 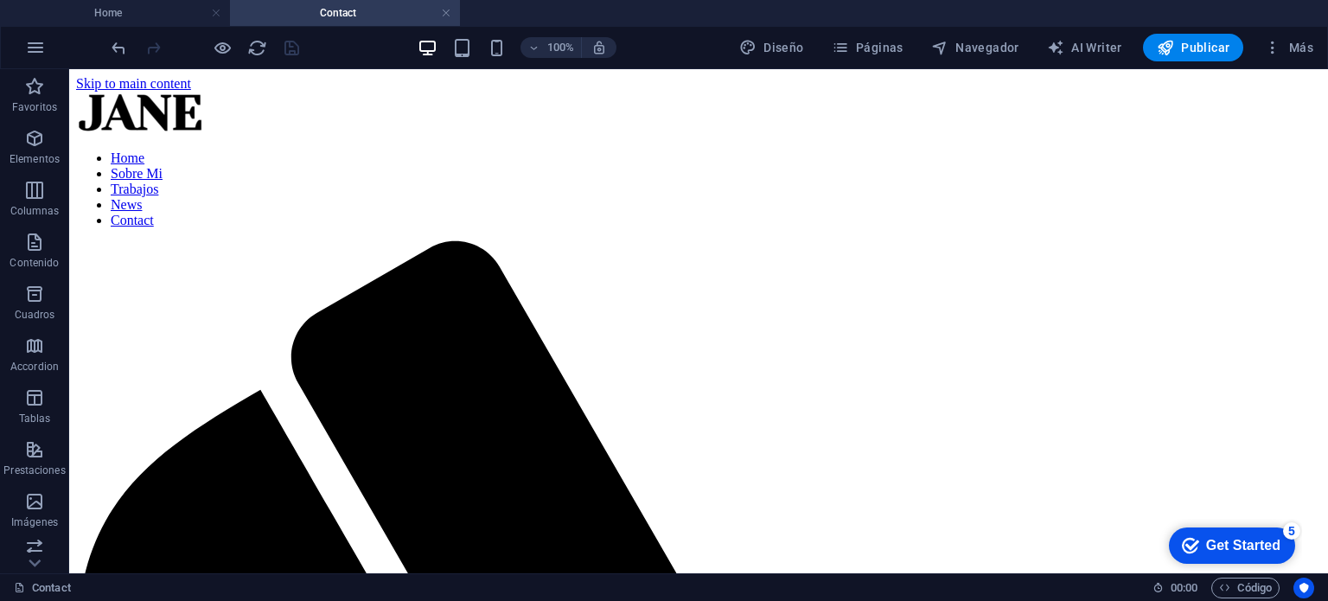 I want to click on h6: Tiempo de la sesión, so click(x=1175, y=588).